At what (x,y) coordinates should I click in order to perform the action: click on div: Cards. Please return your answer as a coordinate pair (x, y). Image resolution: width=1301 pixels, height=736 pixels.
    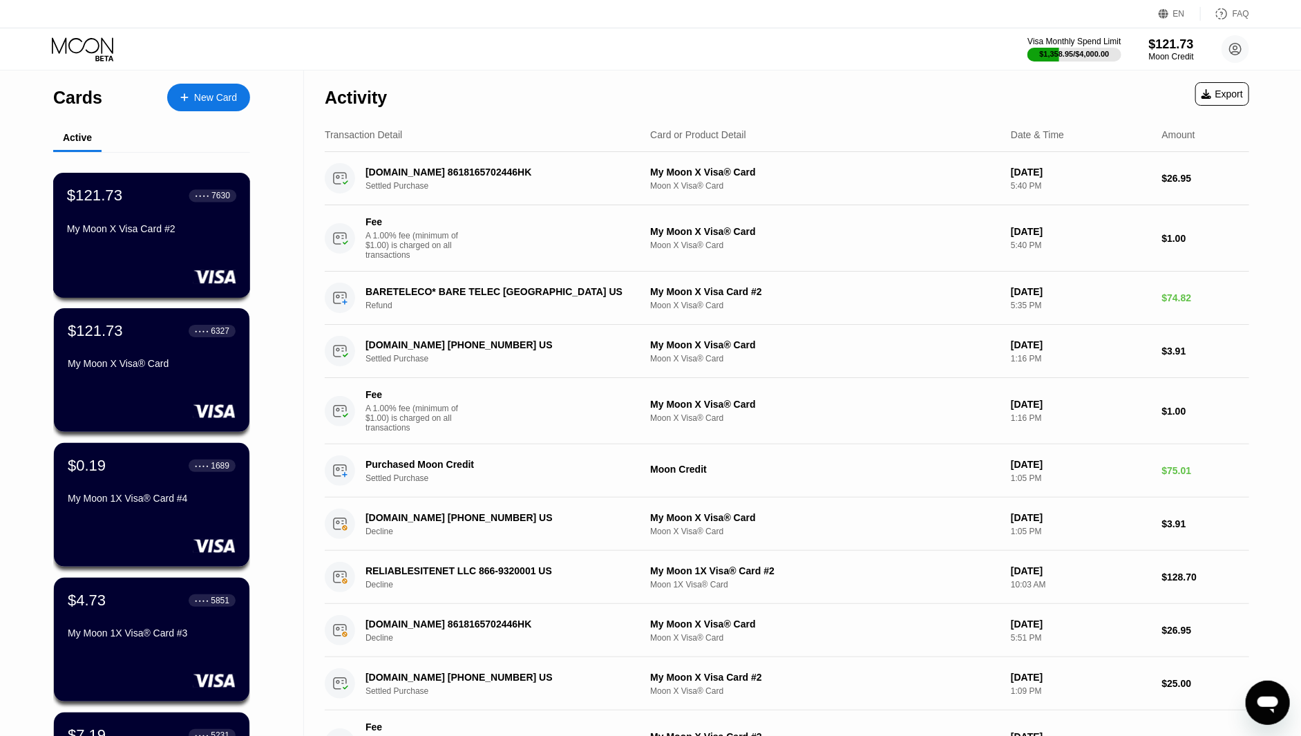
    Looking at the image, I should click on (77, 97).